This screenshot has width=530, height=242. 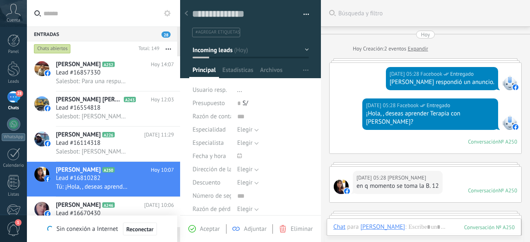 What do you see at coordinates (217, 196) in the screenshot?
I see `span: Número de seguro` at bounding box center [217, 196].